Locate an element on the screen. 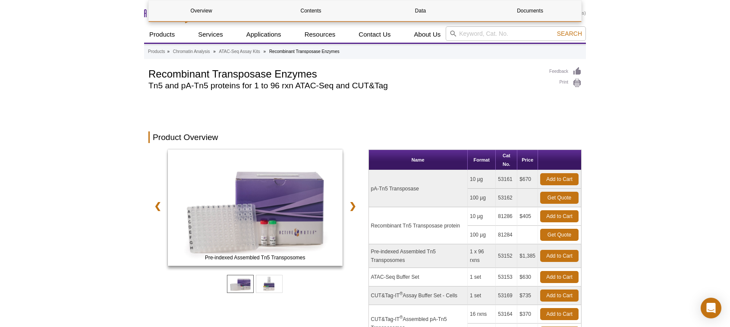 This screenshot has height=327, width=730. td: $670 is located at coordinates (528, 179).